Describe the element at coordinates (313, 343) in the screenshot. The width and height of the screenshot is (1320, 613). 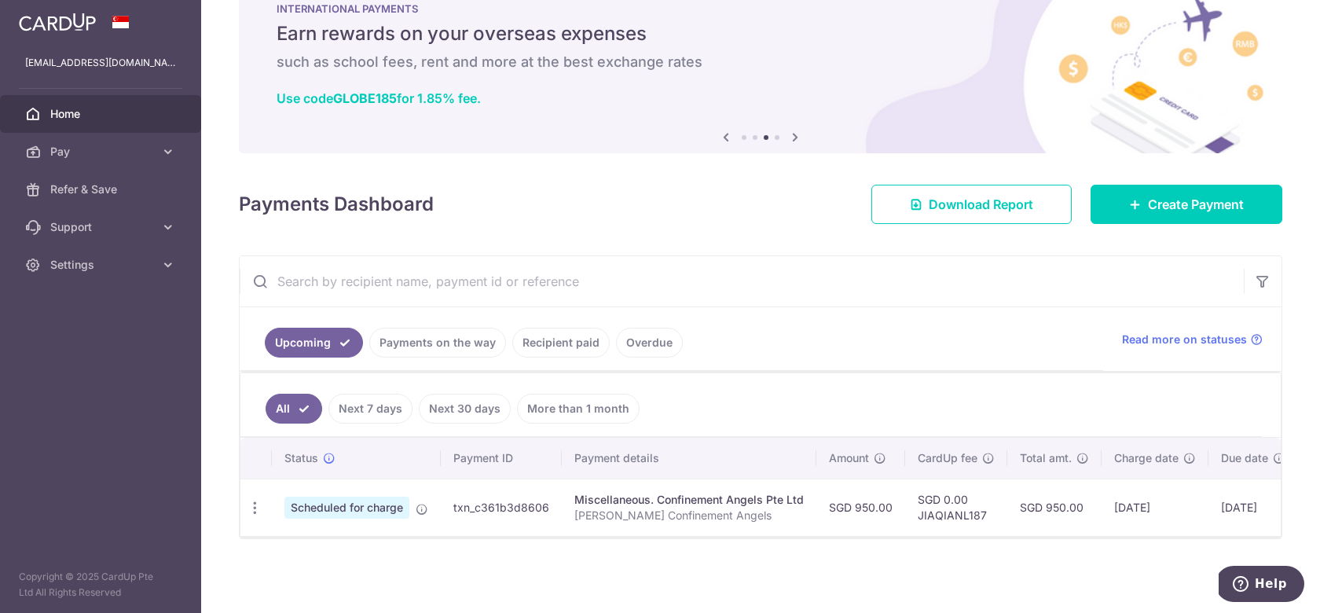
I see `a: Upcoming` at that location.